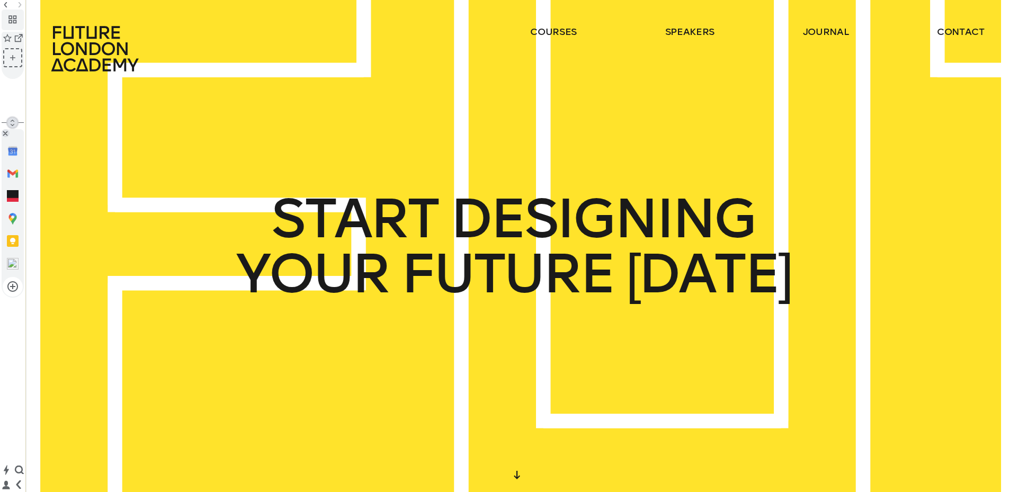 This screenshot has width=1009, height=492. What do you see at coordinates (13, 151) in the screenshot?
I see `img: n+BfmmhcGmECu1gAAAABJRU5ErkJggg==` at bounding box center [13, 151].